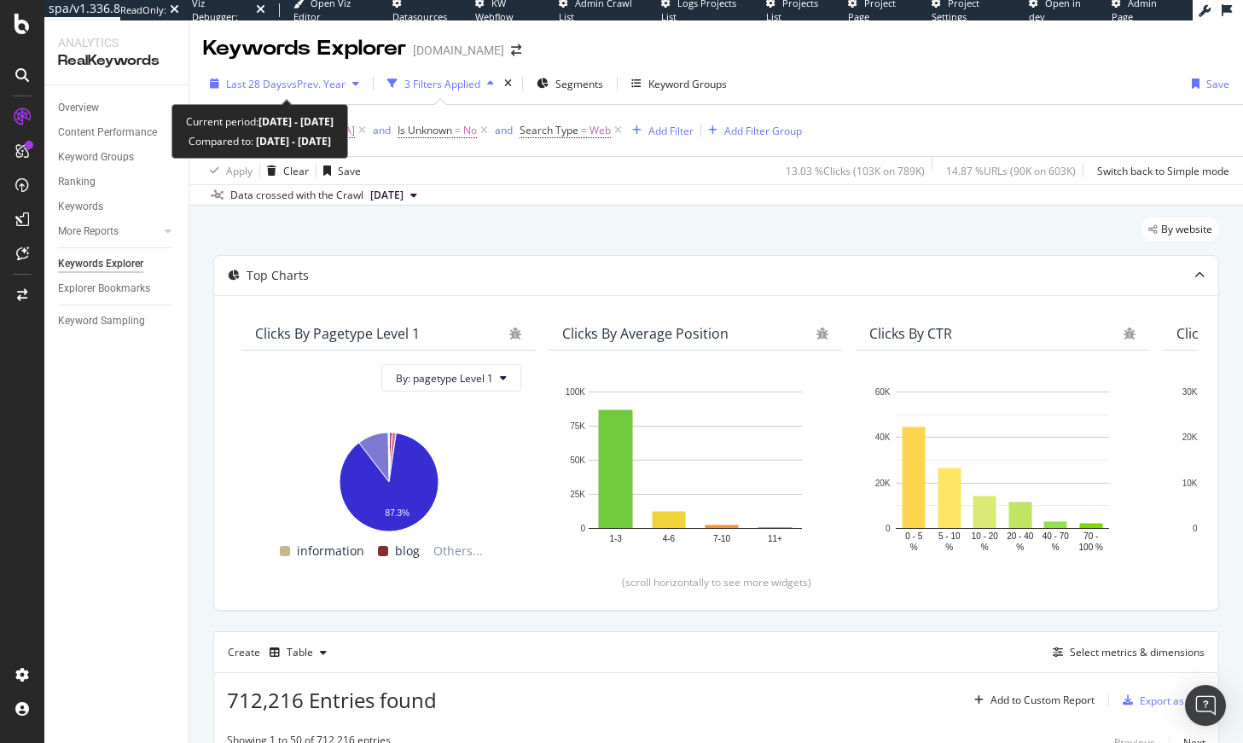 The width and height of the screenshot is (1243, 743). What do you see at coordinates (985, 536) in the screenshot?
I see `text: 10 - 20` at bounding box center [985, 536].